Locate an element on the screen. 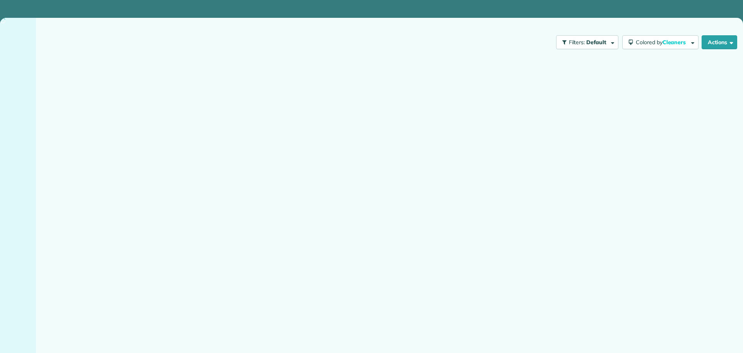 The image size is (743, 353). button: Colored byCleaners is located at coordinates (661, 42).